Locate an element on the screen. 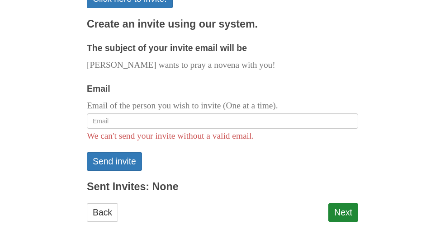  p: Email of the person you wish to invite (One at a time). is located at coordinates (222, 106).